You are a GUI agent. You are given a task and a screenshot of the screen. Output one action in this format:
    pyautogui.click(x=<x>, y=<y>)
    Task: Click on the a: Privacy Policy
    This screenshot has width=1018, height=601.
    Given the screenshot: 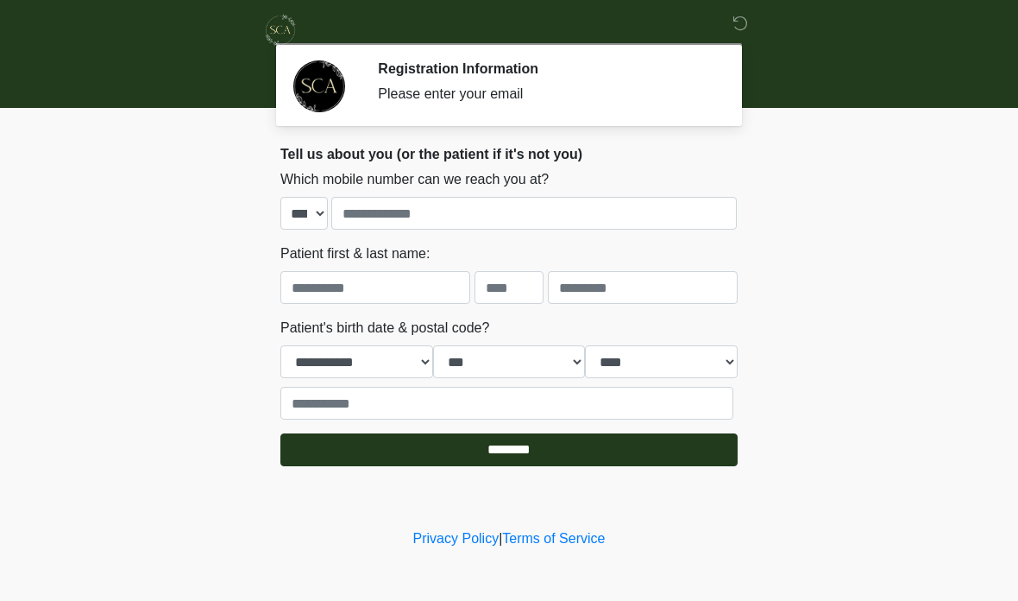 What is the action you would take?
    pyautogui.click(x=457, y=538)
    